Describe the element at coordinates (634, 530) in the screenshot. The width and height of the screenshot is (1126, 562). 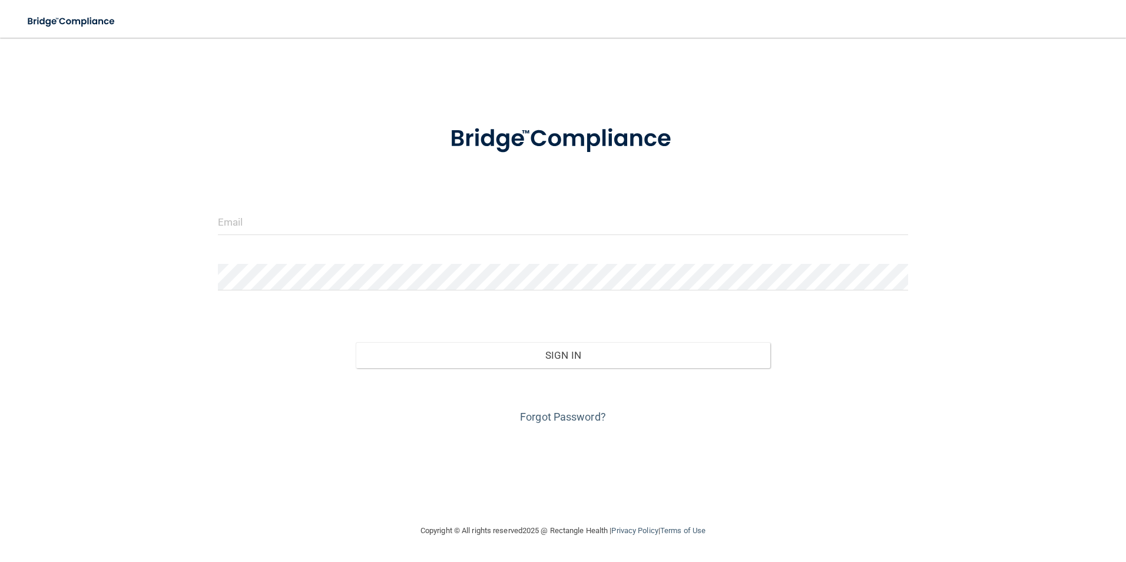
I see `a: Privacy Policy` at that location.